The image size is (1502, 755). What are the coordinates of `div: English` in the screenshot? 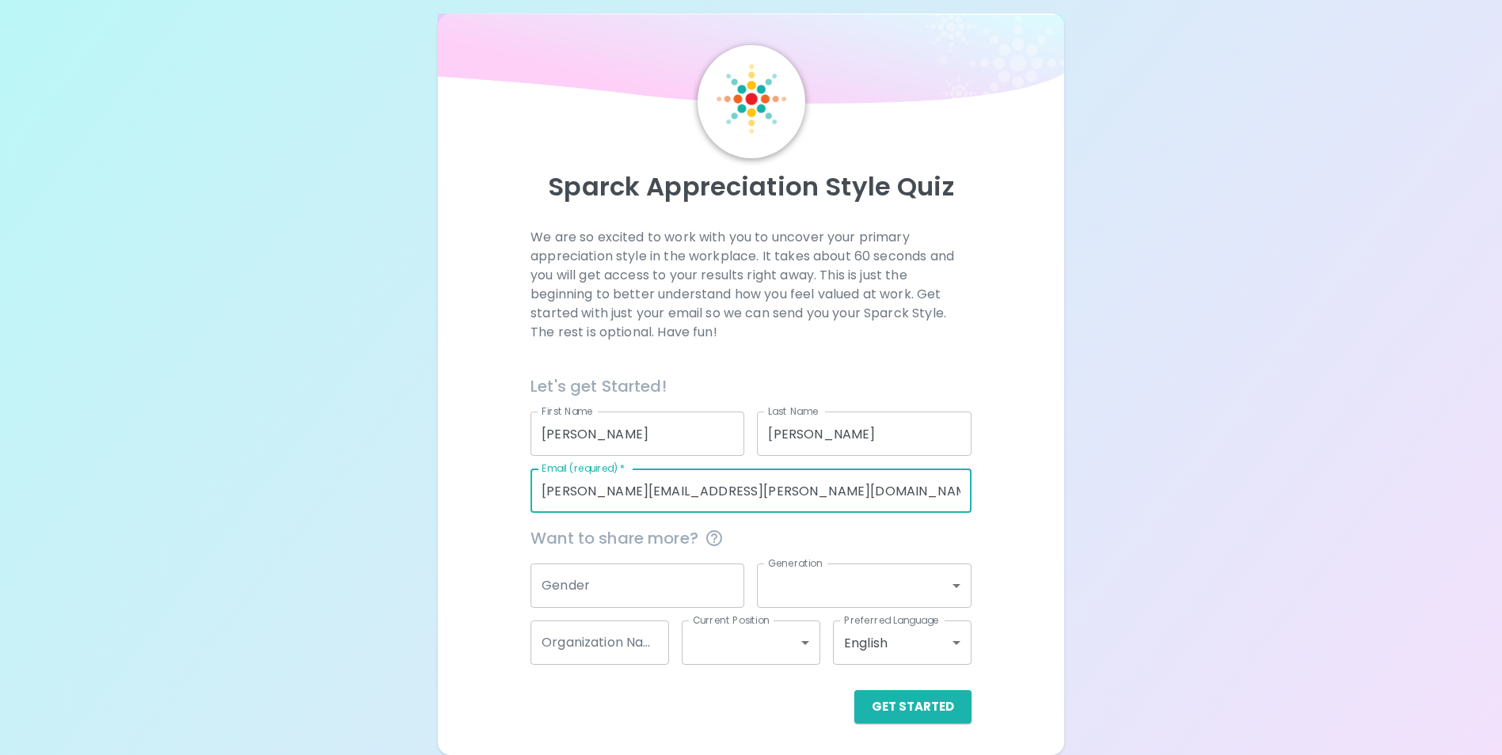 It's located at (902, 643).